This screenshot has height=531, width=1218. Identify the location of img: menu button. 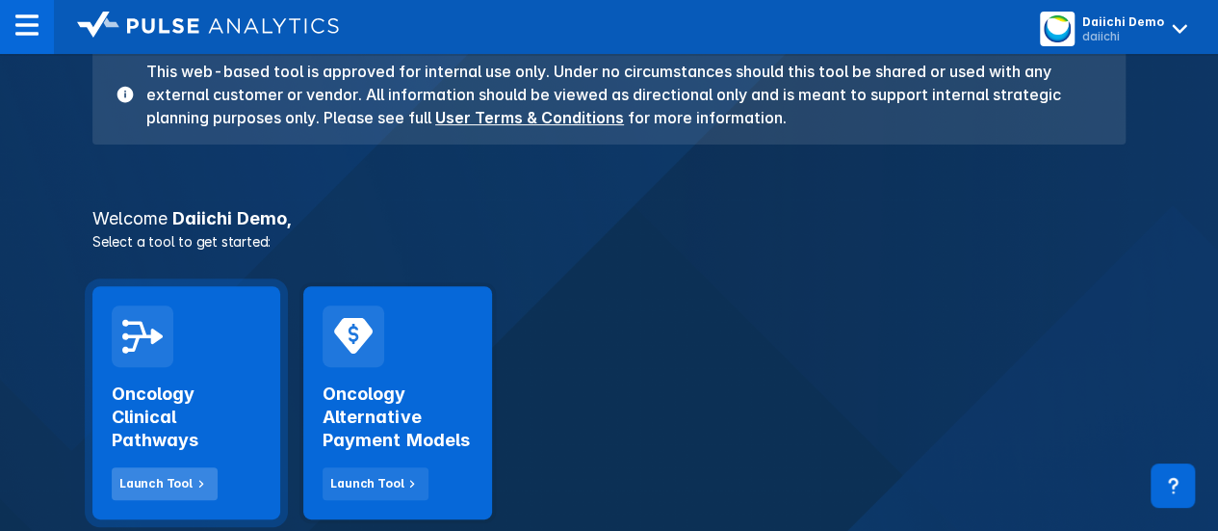
(1057, 29).